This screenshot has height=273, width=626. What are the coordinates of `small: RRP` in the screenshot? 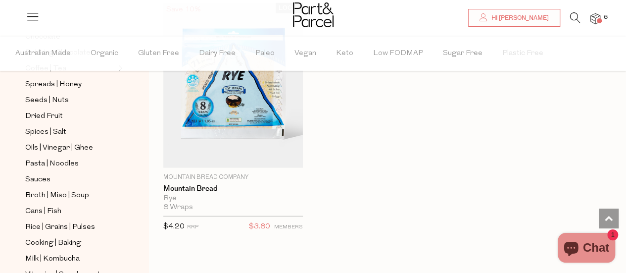 It's located at (193, 227).